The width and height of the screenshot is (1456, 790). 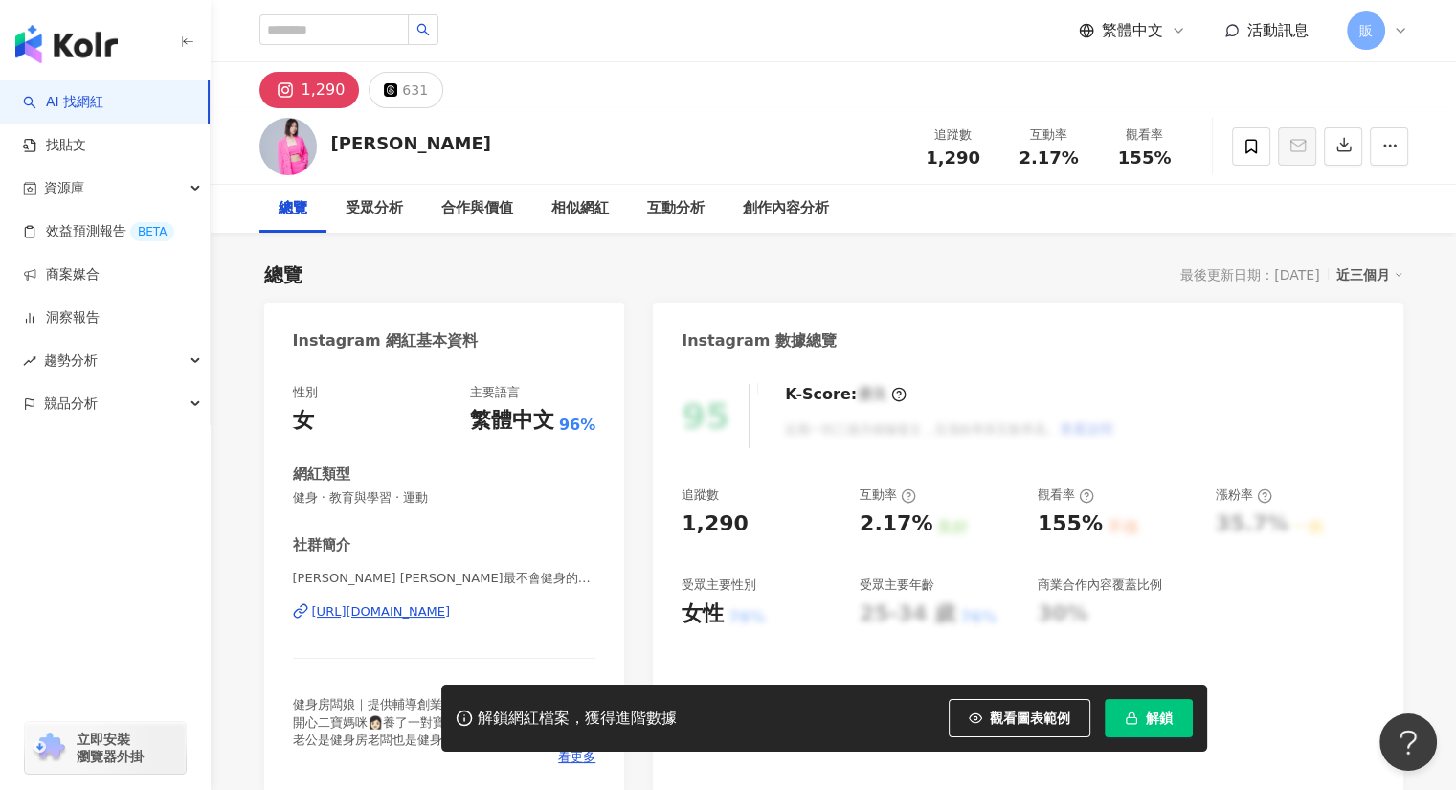 I want to click on div: 社群簡介, so click(x=322, y=545).